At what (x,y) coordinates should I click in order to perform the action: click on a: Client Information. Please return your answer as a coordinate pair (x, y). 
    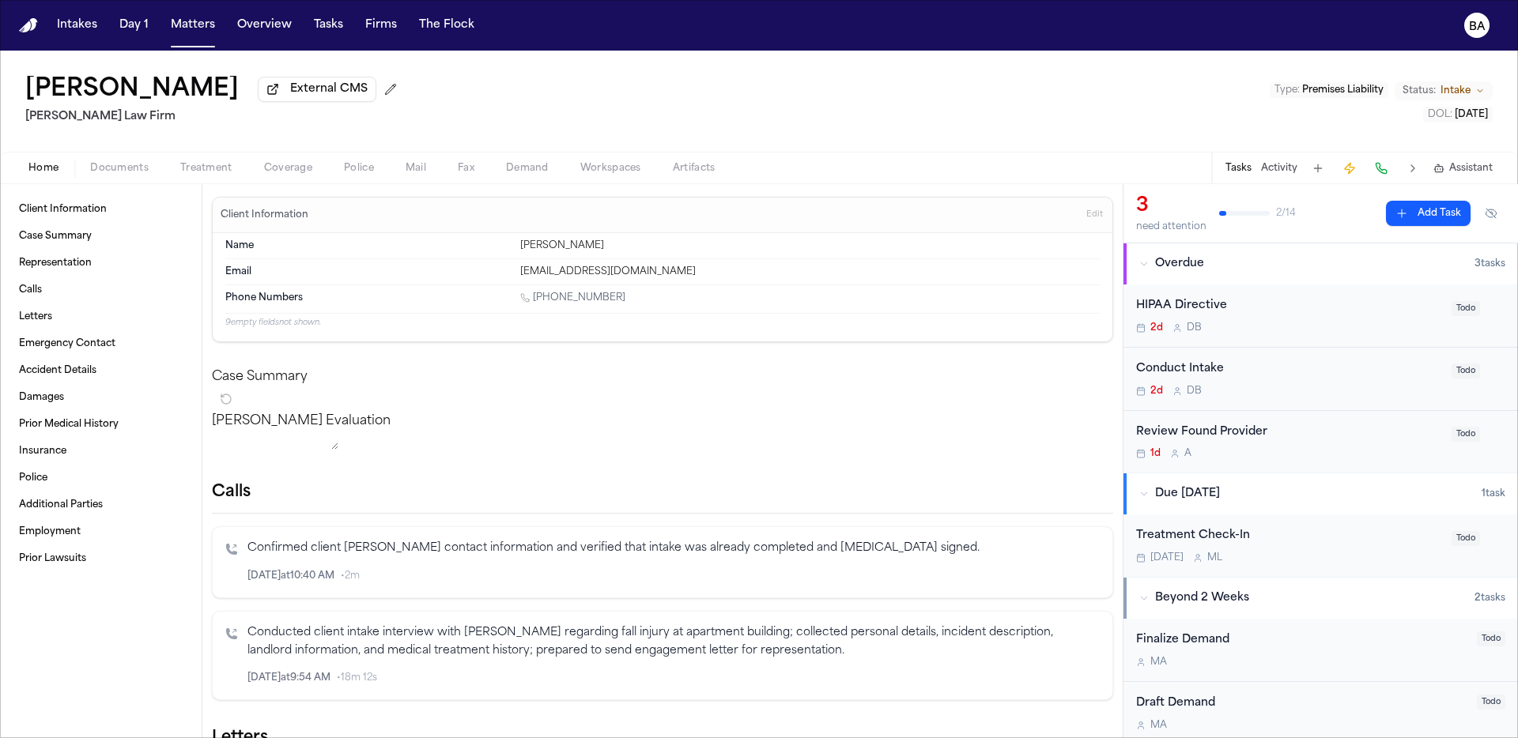
    Looking at the image, I should click on (100, 209).